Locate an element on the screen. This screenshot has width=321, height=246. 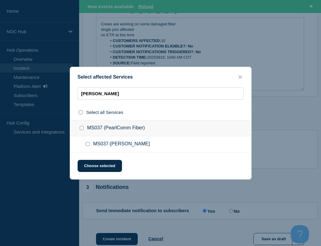
span: Select all Services is located at coordinates (105, 112).